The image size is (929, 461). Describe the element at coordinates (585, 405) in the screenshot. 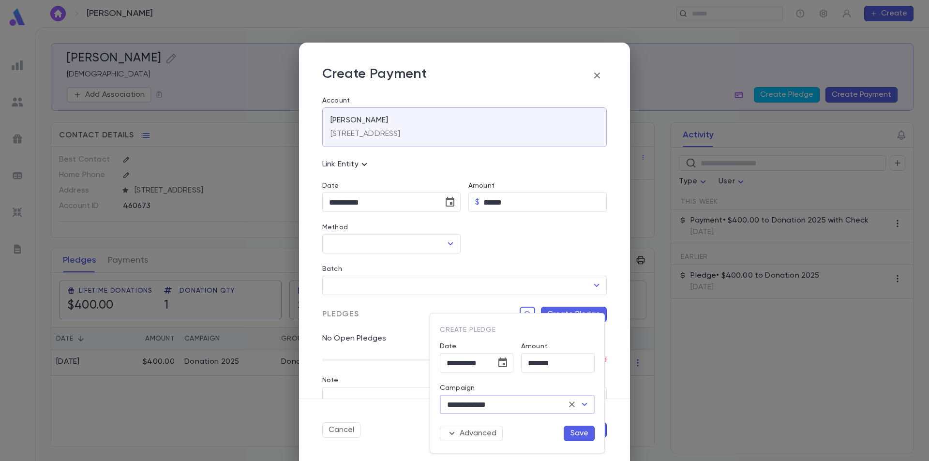

I see `button: Open` at that location.